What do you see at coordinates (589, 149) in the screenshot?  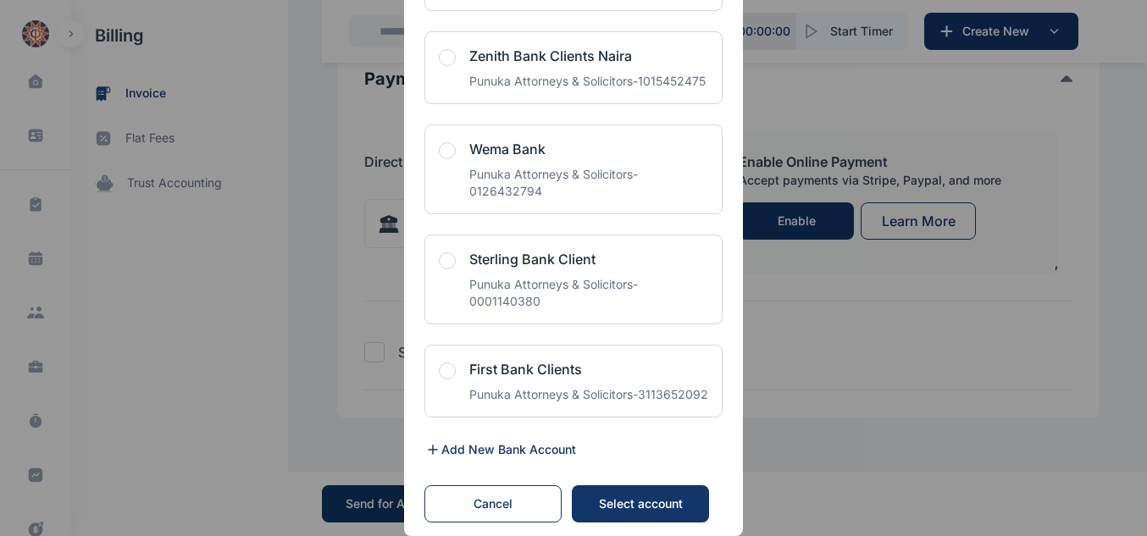 I see `div: Wema Bank` at bounding box center [589, 149].